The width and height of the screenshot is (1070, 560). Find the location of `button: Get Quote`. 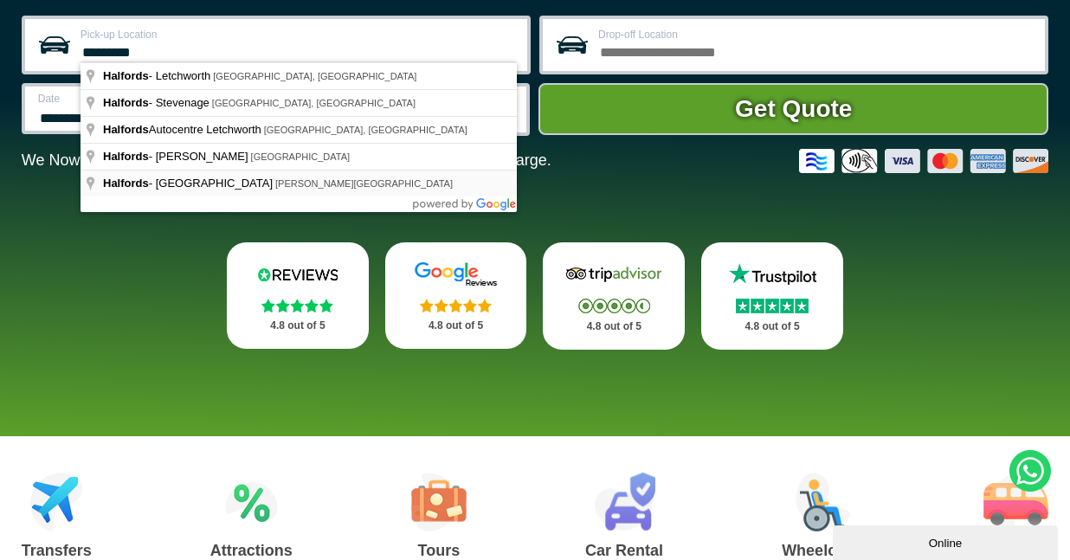

button: Get Quote is located at coordinates (793, 109).